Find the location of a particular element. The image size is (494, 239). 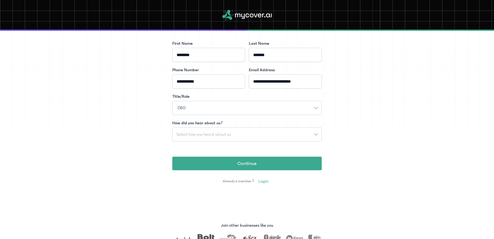

label: Email Address is located at coordinates (262, 70).